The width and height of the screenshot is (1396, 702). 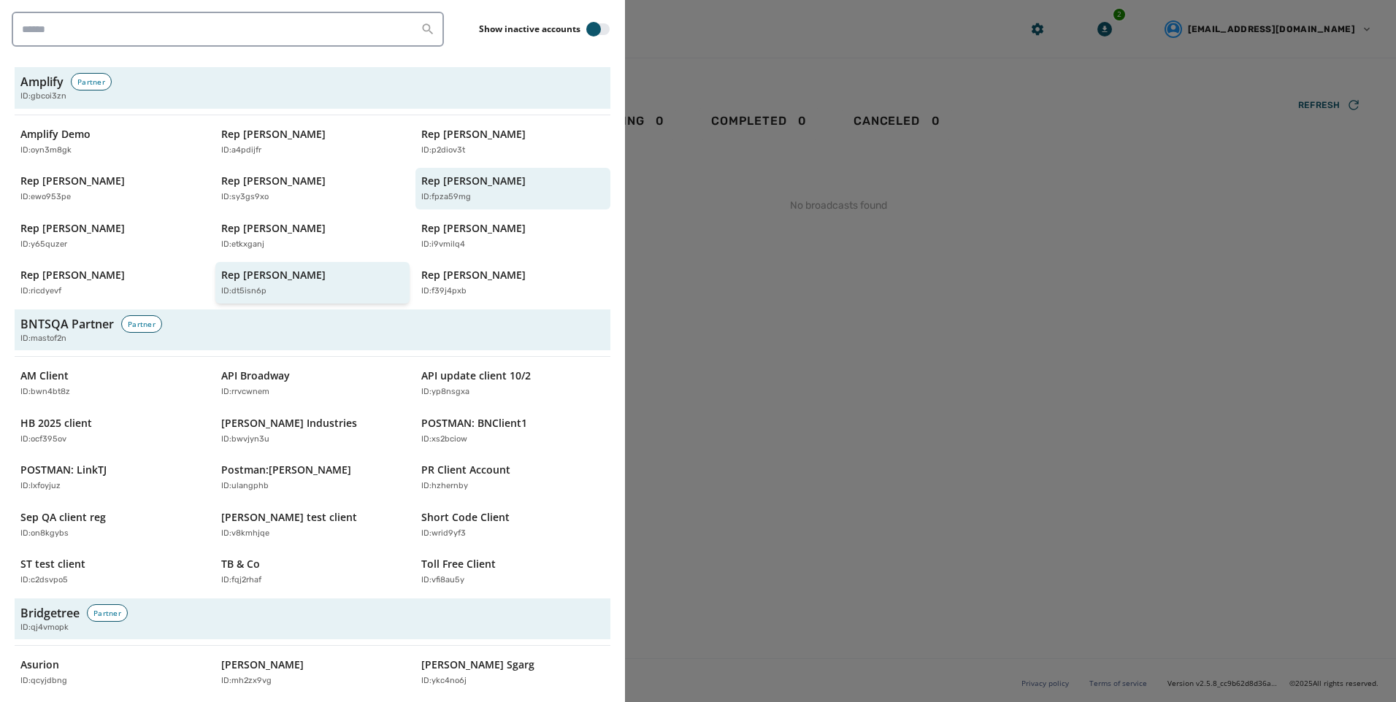 What do you see at coordinates (46, 150) in the screenshot?
I see `p: ID: oyn3m8gk` at bounding box center [46, 150].